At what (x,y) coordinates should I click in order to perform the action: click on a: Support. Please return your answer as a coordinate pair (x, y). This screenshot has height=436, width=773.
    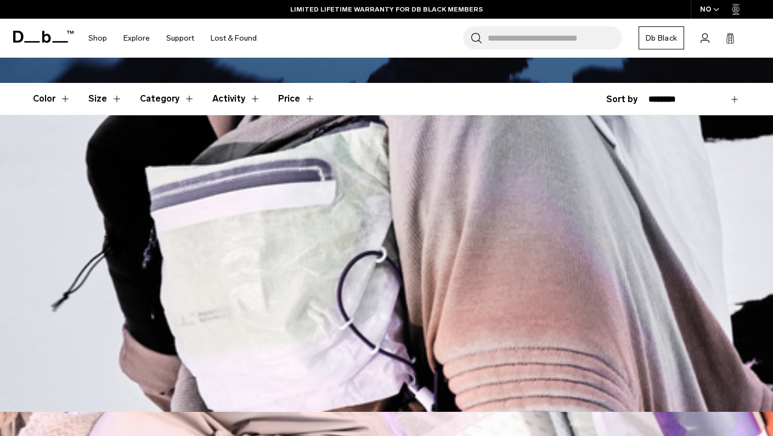
    Looking at the image, I should click on (180, 38).